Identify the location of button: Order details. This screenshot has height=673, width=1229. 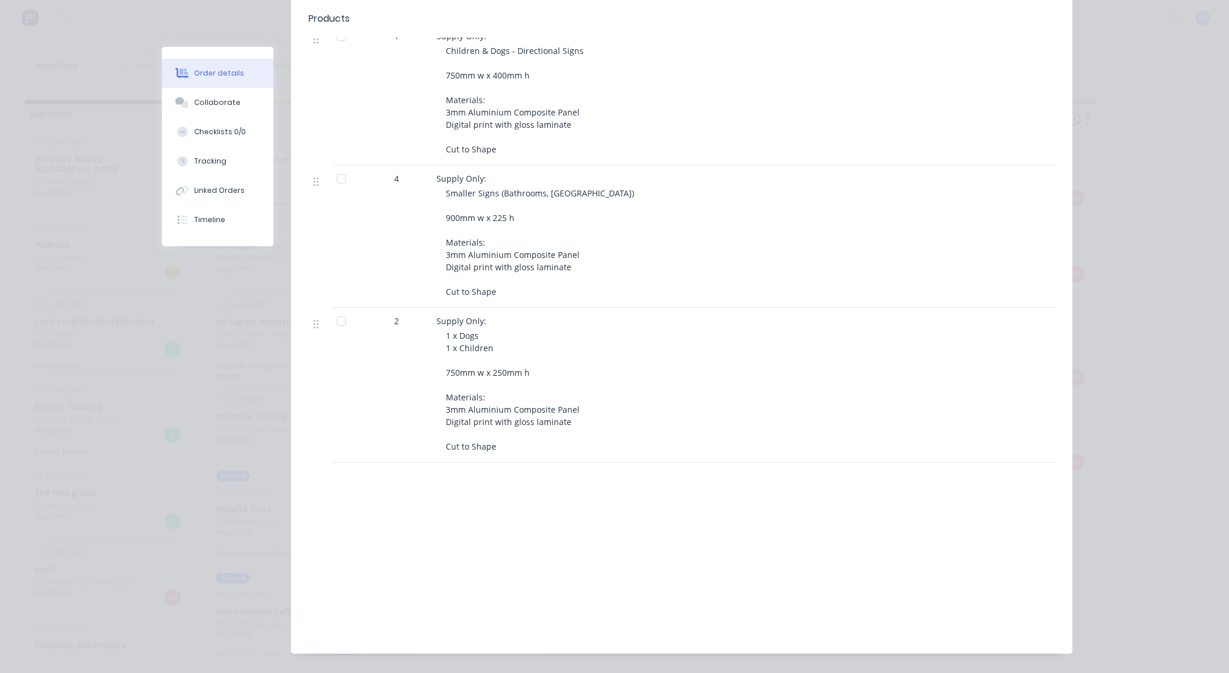
(218, 73).